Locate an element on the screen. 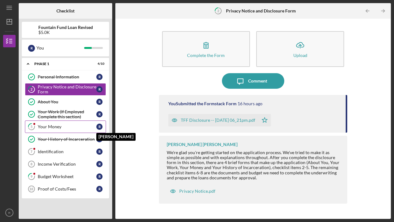 The height and width of the screenshot is (222, 394). a: 10Proof of Costs/Fees R is located at coordinates (65, 189).